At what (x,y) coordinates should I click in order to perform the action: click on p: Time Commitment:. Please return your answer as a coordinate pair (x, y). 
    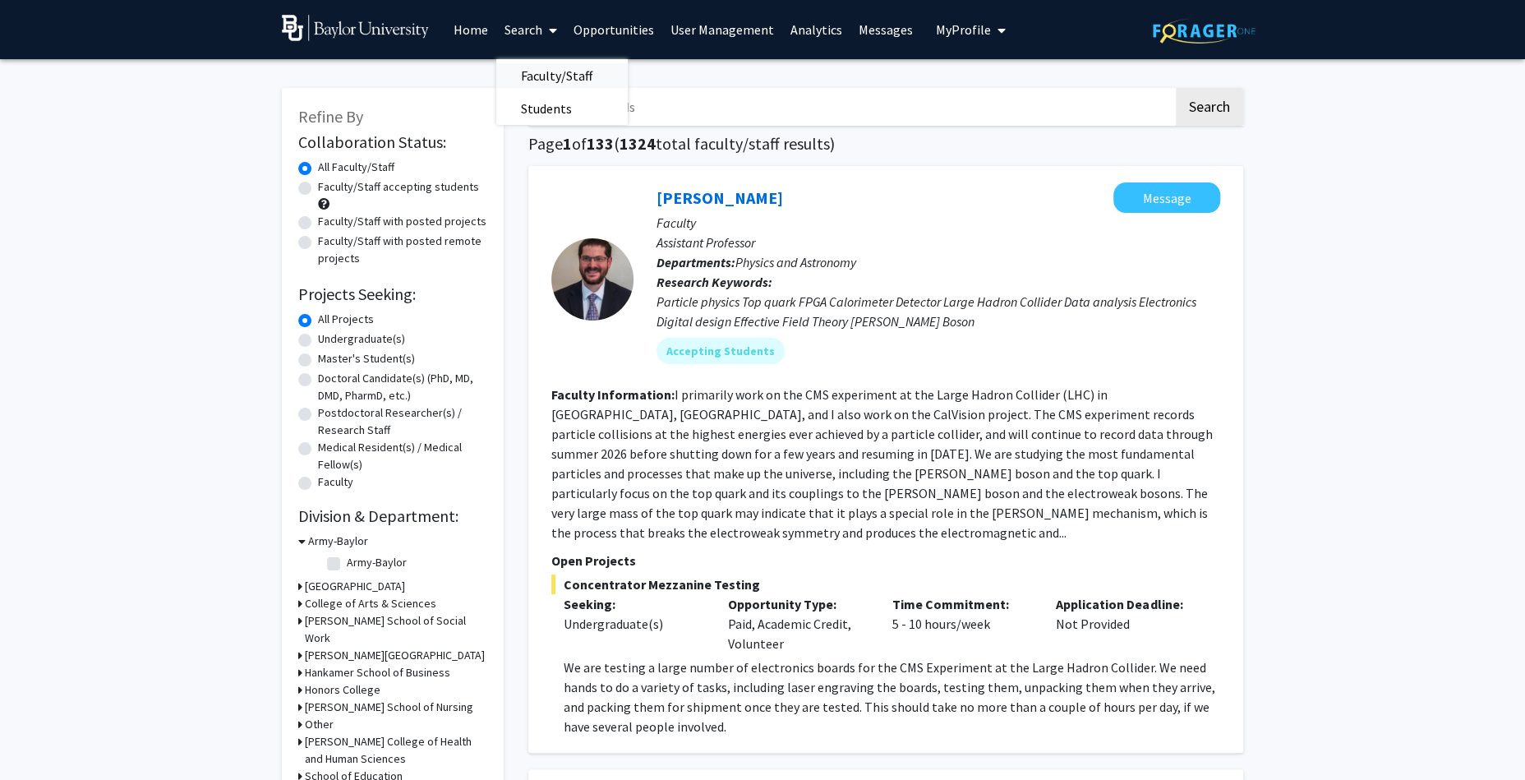
    Looking at the image, I should click on (962, 604).